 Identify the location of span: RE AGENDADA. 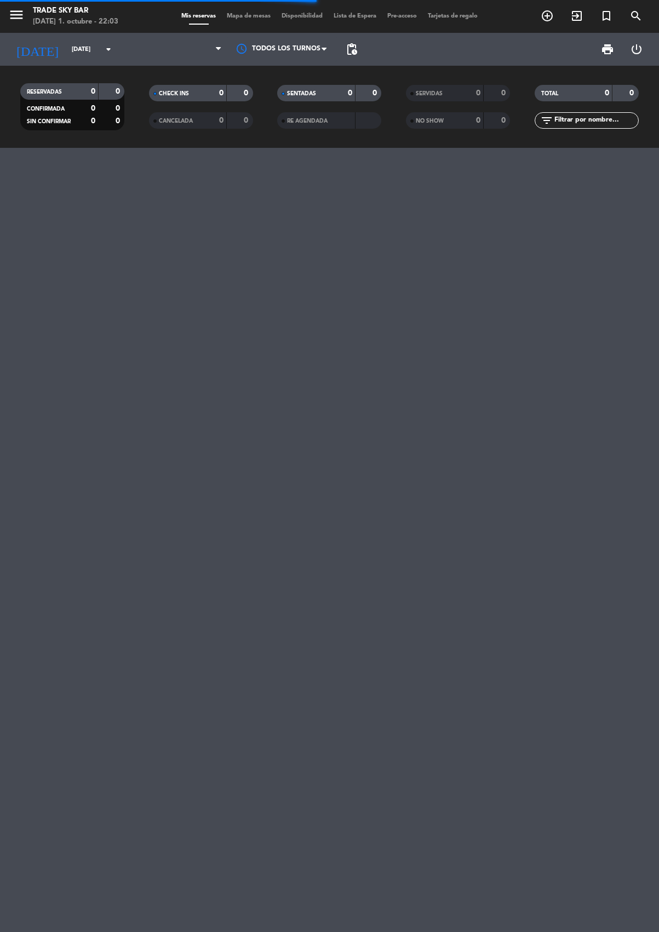
(307, 121).